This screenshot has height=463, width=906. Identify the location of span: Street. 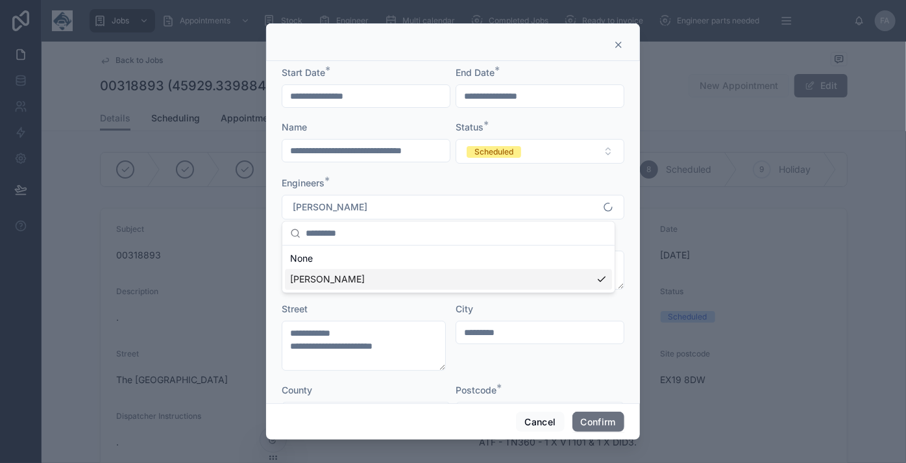
(295, 308).